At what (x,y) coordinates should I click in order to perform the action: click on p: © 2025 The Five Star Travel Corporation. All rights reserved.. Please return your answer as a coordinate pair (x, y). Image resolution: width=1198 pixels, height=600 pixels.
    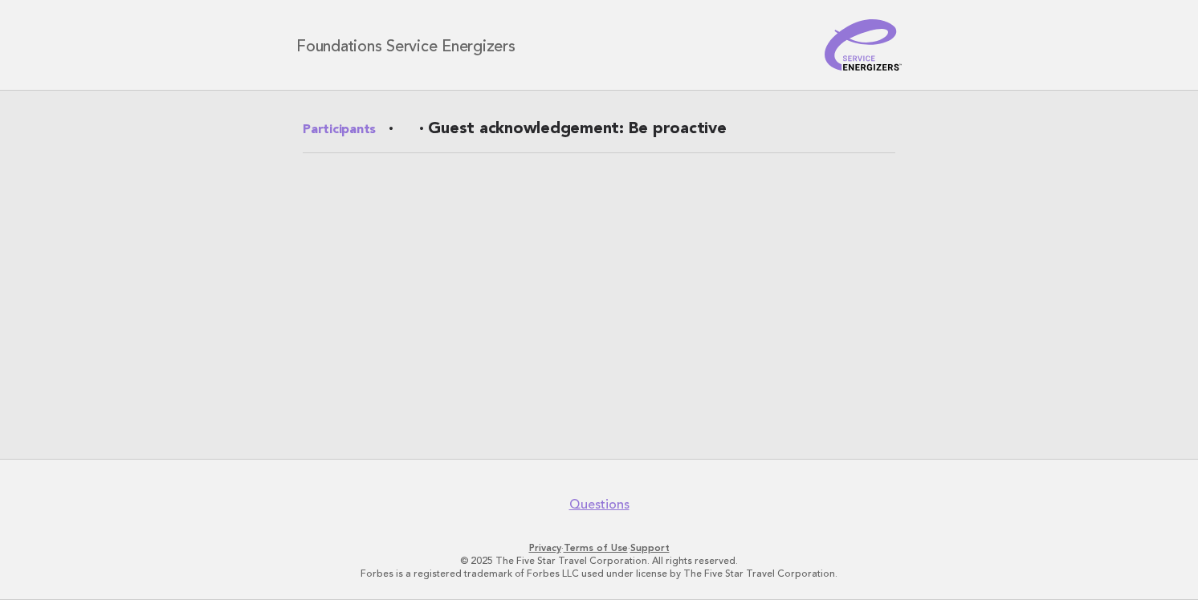
    Looking at the image, I should click on (599, 561).